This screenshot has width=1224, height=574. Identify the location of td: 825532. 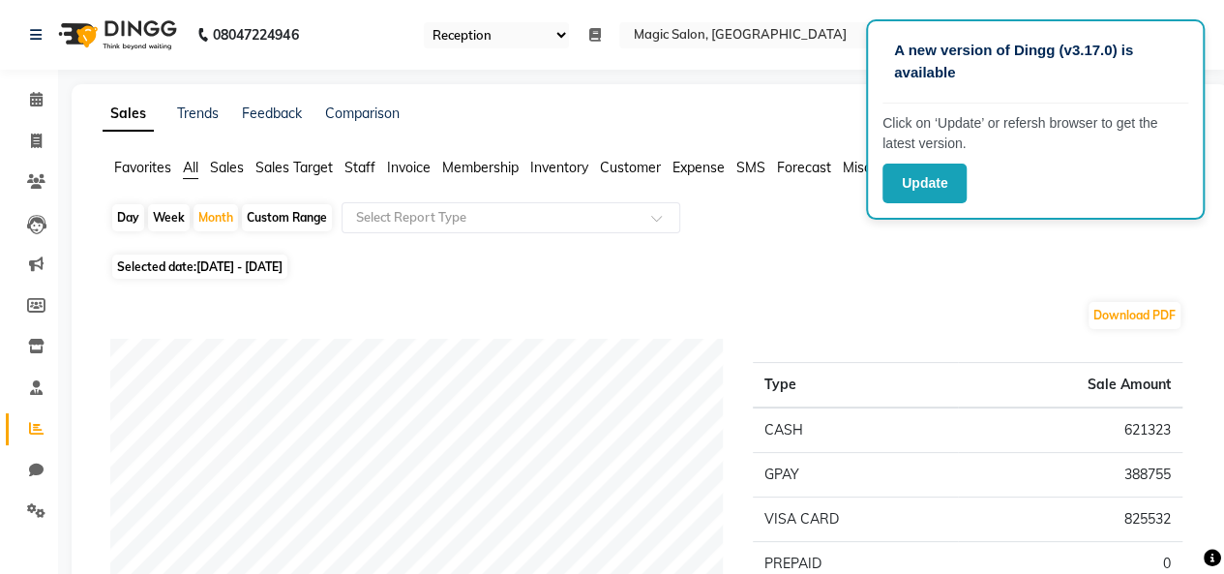
(1070, 519).